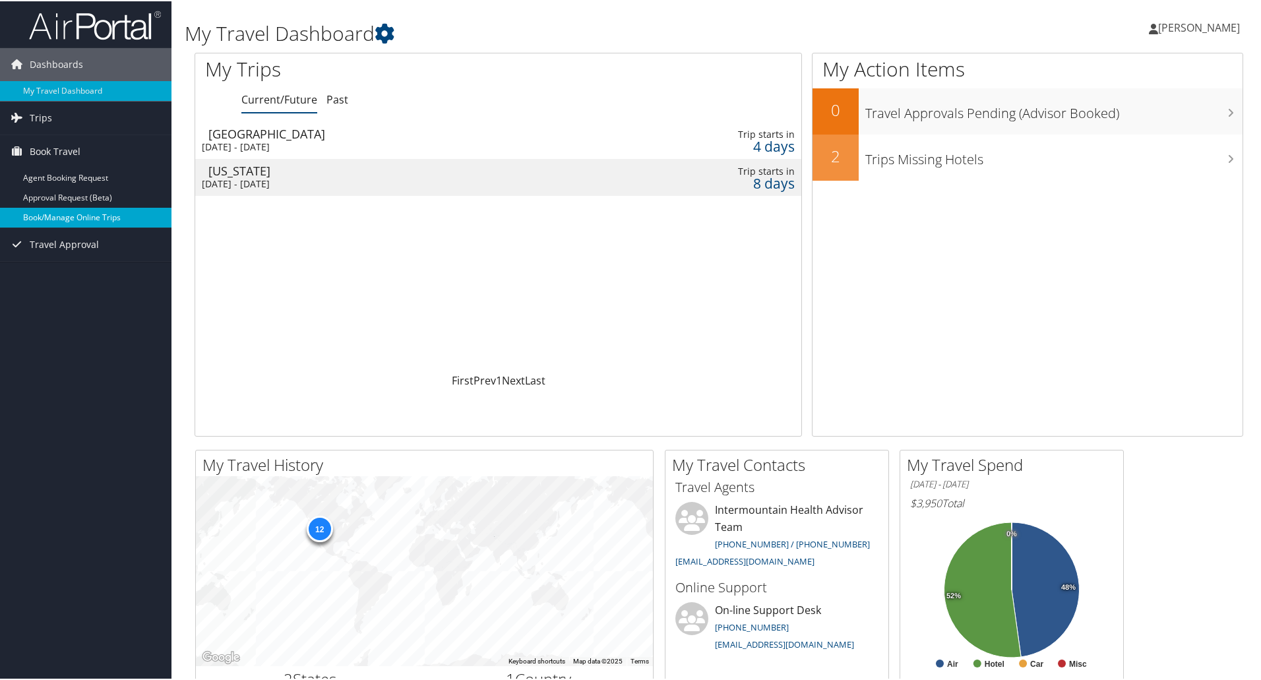  What do you see at coordinates (535, 379) in the screenshot?
I see `a: Last` at bounding box center [535, 379].